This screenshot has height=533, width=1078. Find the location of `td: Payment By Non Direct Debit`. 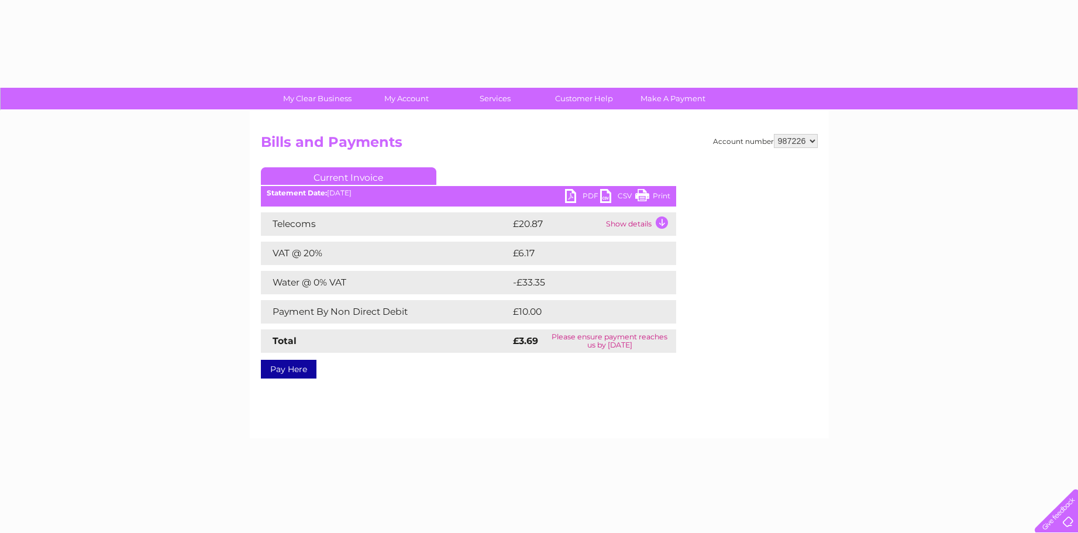

td: Payment By Non Direct Debit is located at coordinates (385, 312).